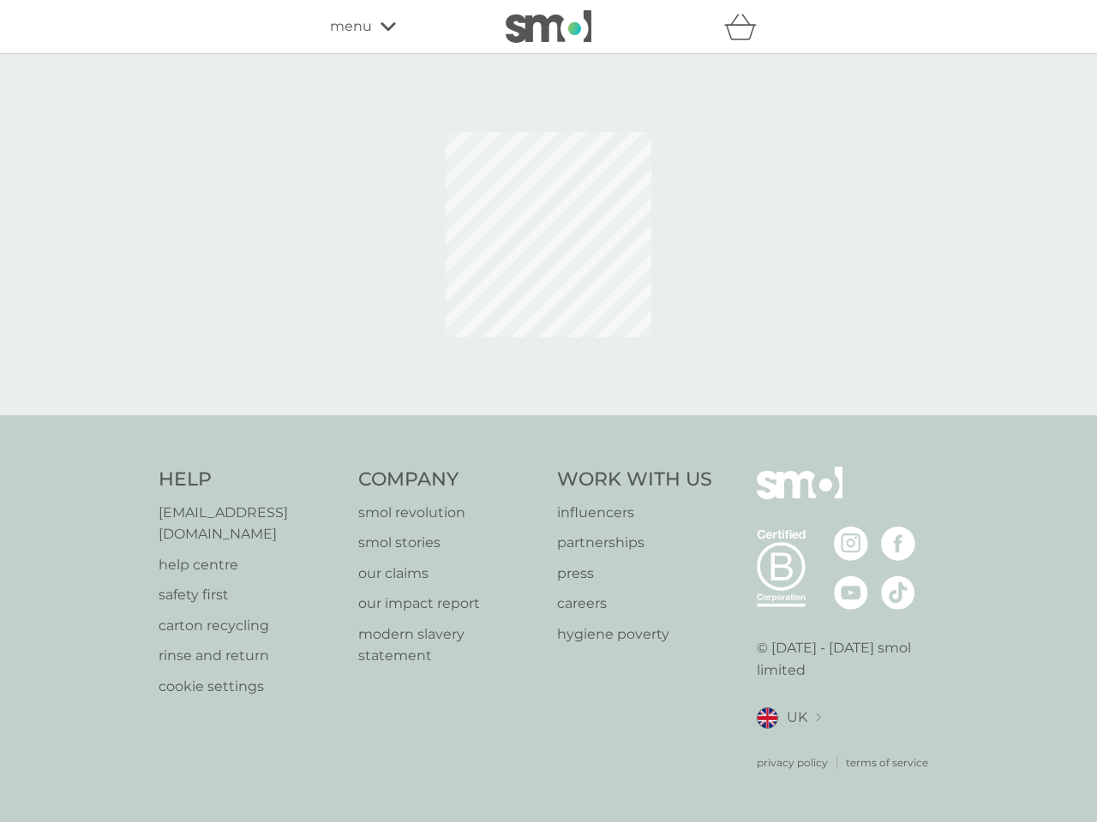 The height and width of the screenshot is (822, 1097). What do you see at coordinates (249, 595) in the screenshot?
I see `a: safety first` at bounding box center [249, 595].